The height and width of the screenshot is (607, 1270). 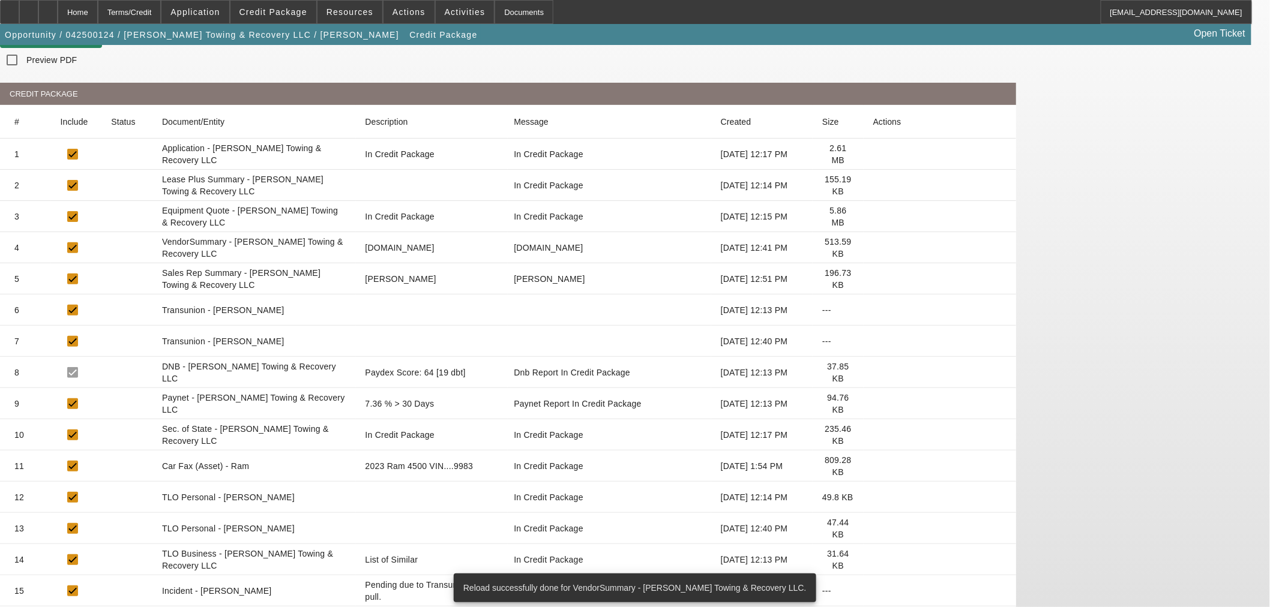 What do you see at coordinates (838, 373) in the screenshot?
I see `mat-cell: 37.85 KB` at bounding box center [838, 373].